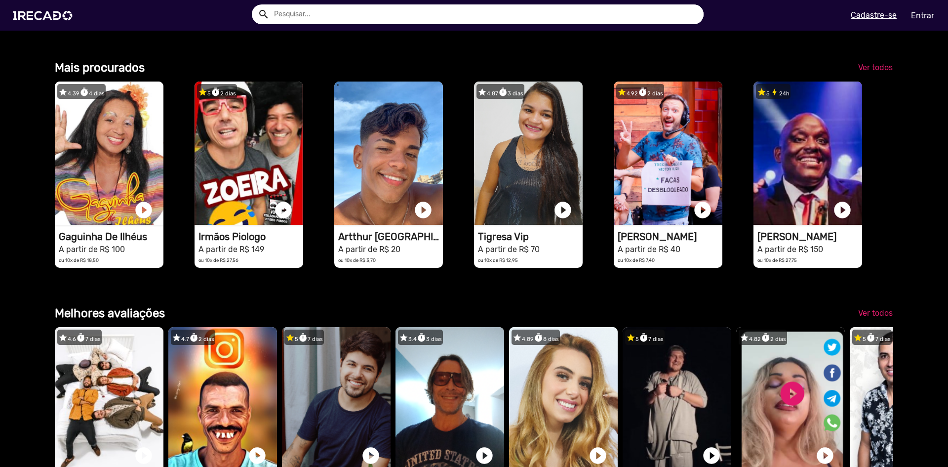  I want to click on small: A partir de R$ 20, so click(369, 249).